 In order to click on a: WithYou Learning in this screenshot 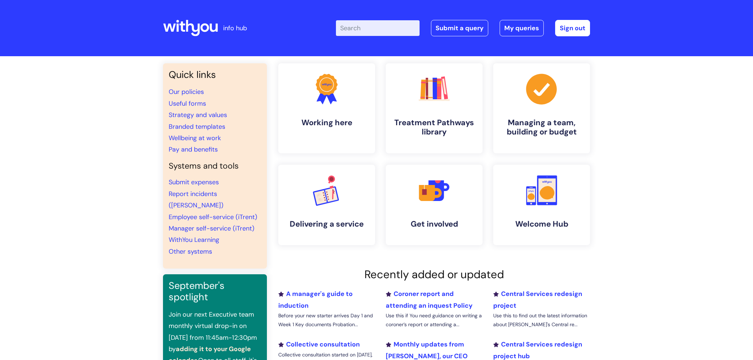, I will do `click(194, 240)`.